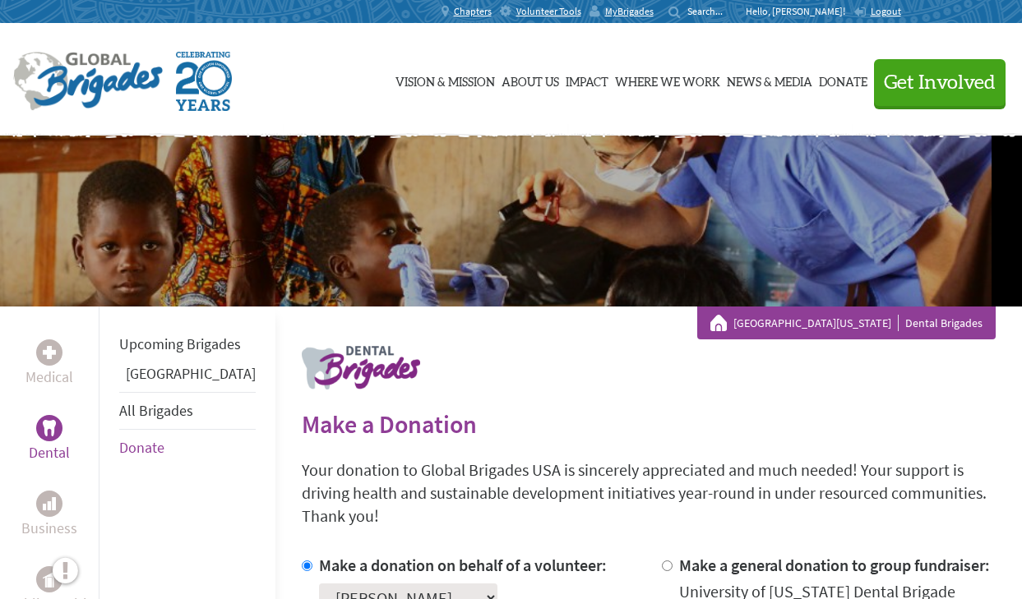 Image resolution: width=1022 pixels, height=599 pixels. What do you see at coordinates (180, 344) in the screenshot?
I see `a: Upcoming Brigades` at bounding box center [180, 344].